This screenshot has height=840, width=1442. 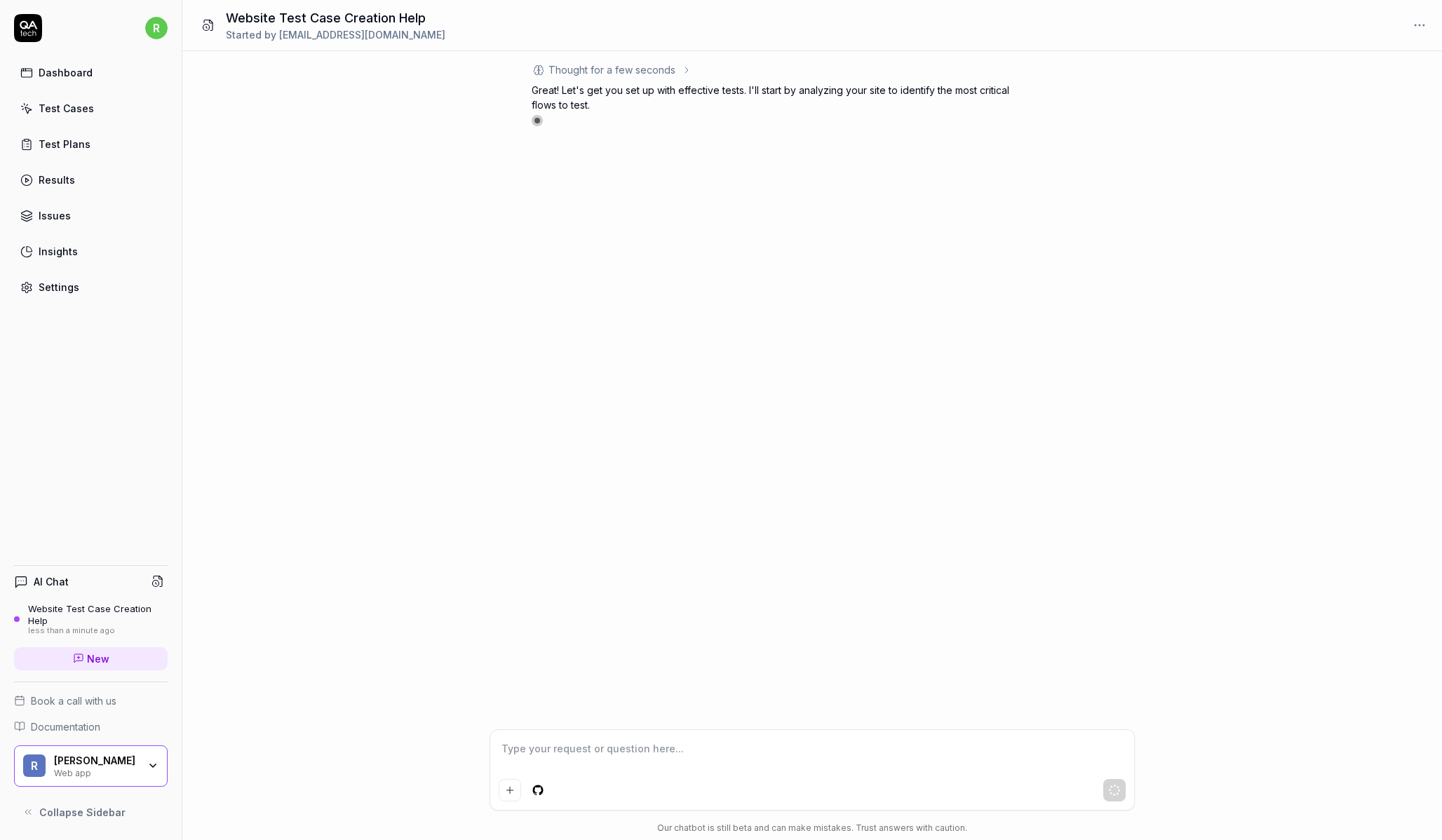 I want to click on button: r, so click(x=157, y=28).